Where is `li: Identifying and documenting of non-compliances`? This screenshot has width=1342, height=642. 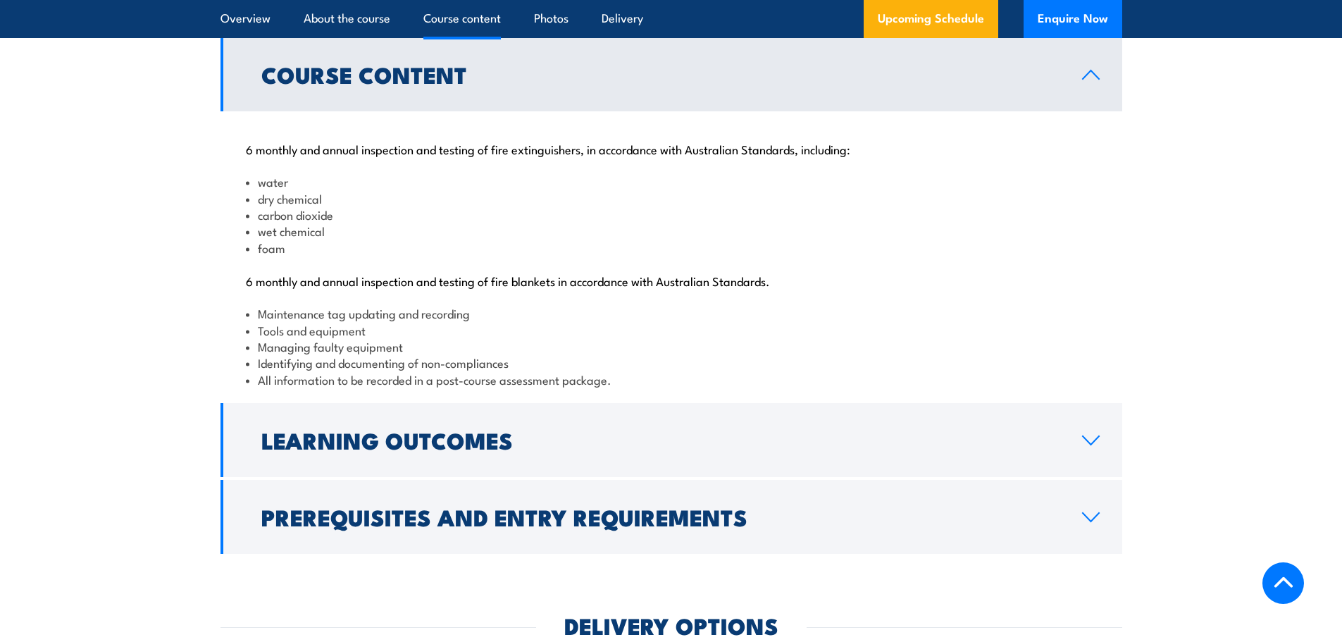 li: Identifying and documenting of non-compliances is located at coordinates (671, 362).